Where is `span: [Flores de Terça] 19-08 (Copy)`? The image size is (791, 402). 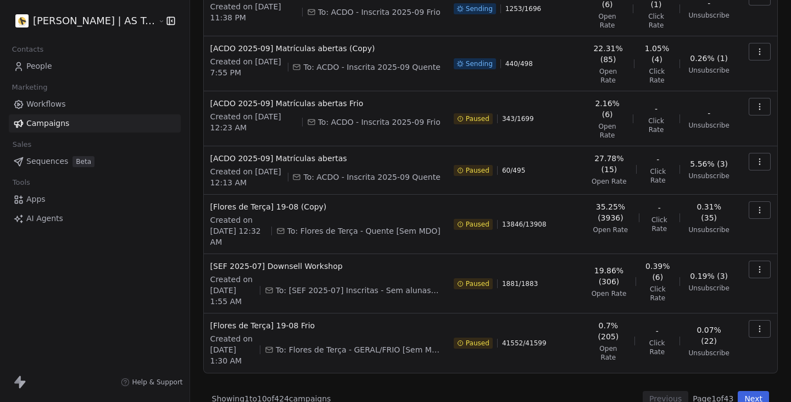 span: [Flores de Terça] 19-08 (Copy) is located at coordinates (325, 207).